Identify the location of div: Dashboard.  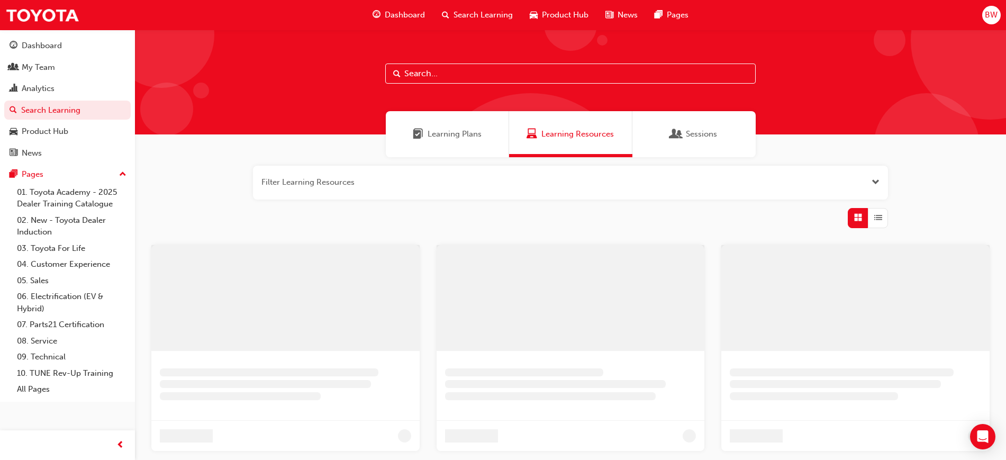
(42, 46).